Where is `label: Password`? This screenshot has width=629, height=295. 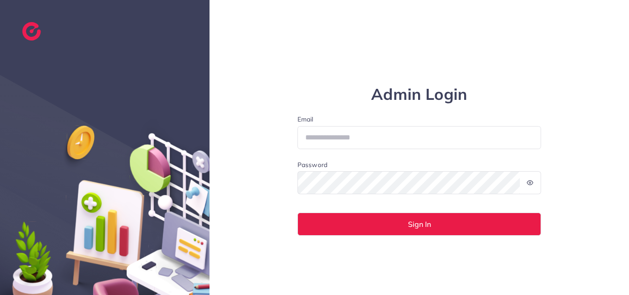 label: Password is located at coordinates (312, 165).